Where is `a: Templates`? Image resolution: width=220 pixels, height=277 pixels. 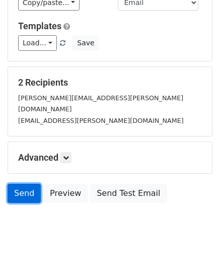 a: Templates is located at coordinates (40, 26).